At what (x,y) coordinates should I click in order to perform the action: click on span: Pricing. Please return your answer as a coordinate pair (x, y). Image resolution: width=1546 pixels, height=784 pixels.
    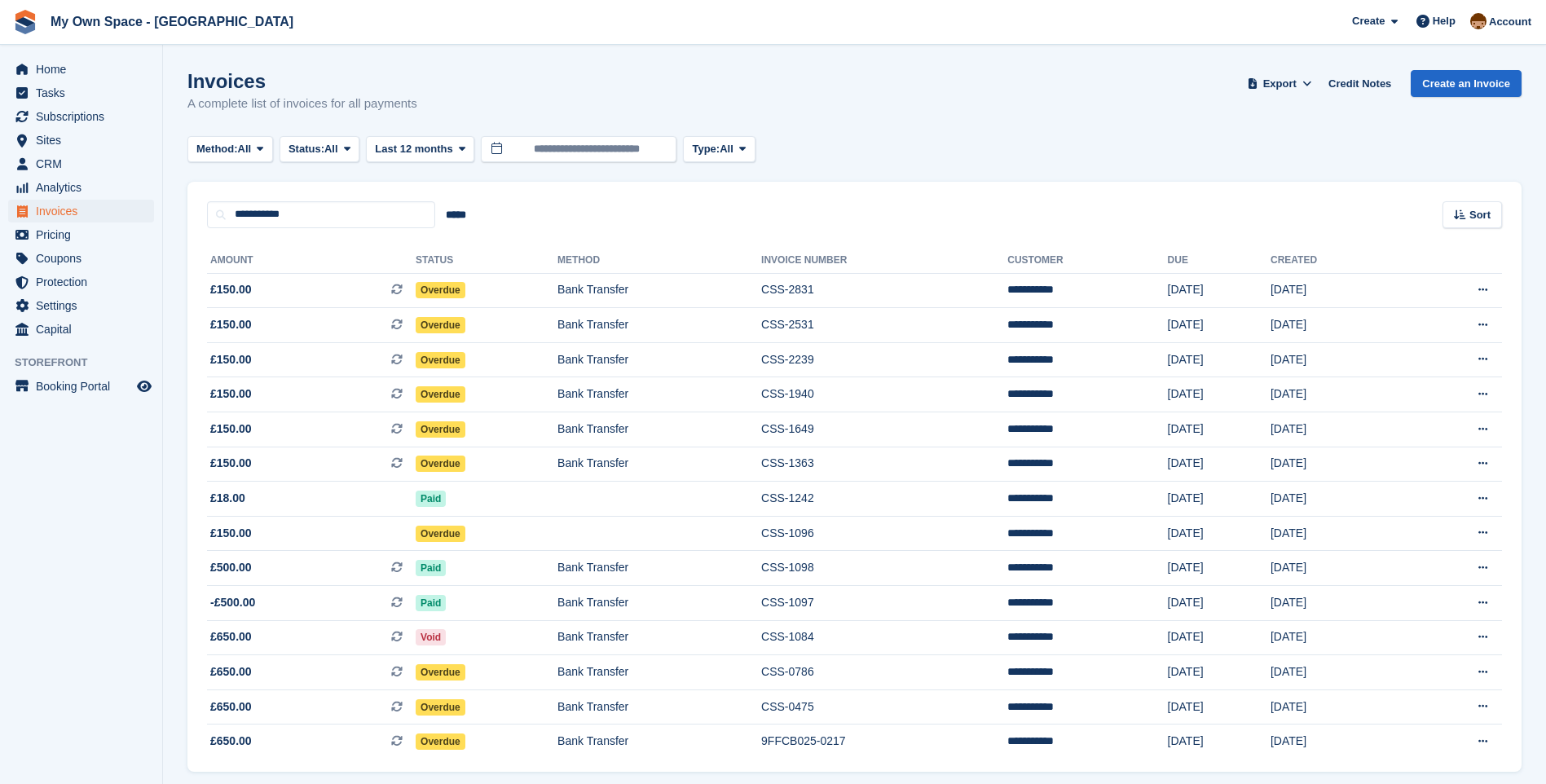
    Looking at the image, I should click on (85, 235).